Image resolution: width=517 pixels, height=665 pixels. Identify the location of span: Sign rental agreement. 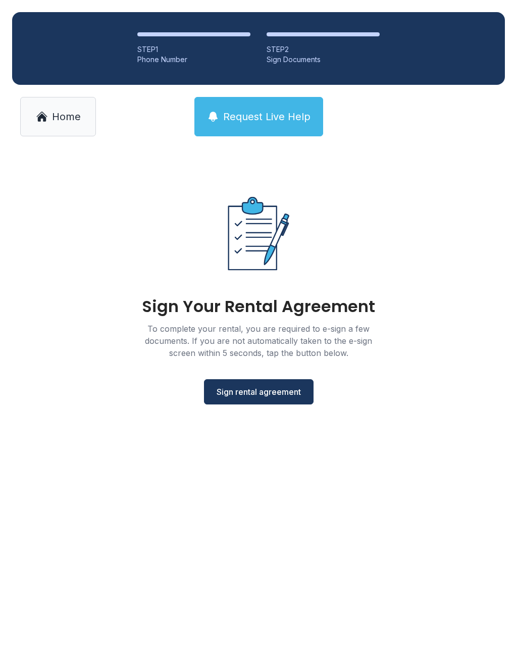
(259, 392).